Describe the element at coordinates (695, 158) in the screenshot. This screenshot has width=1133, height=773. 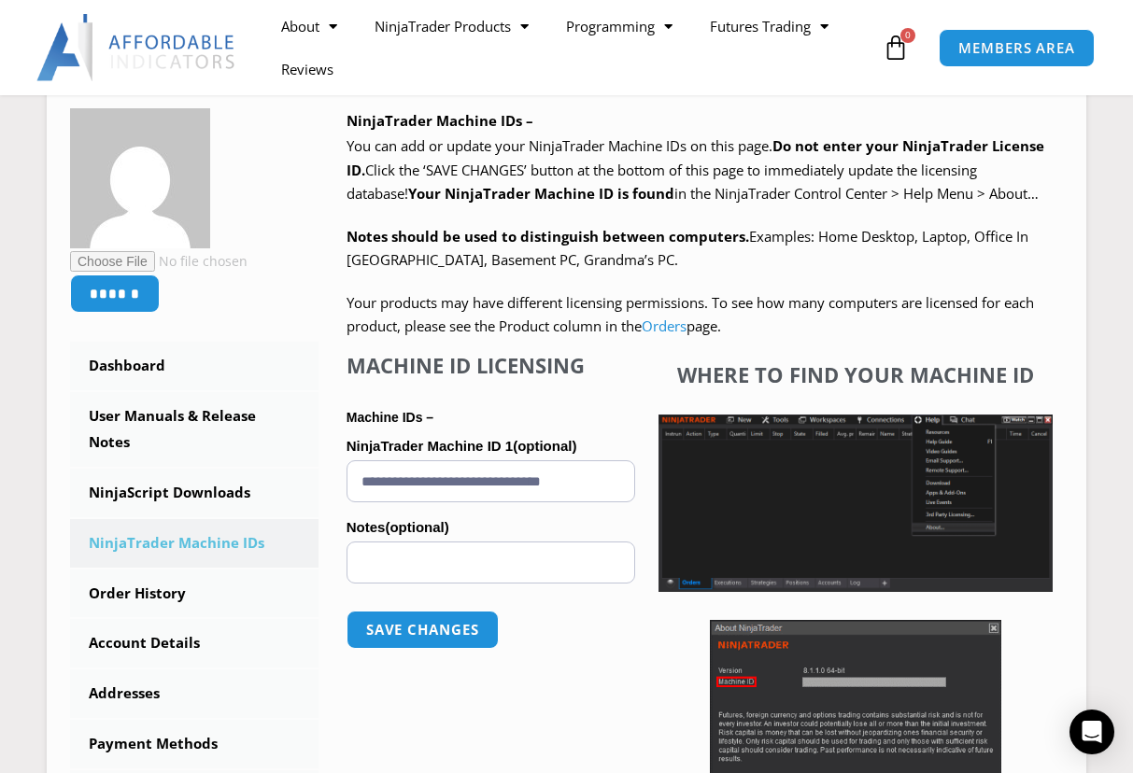
I see `b: Do not enter your NinjaTrader License ID.` at that location.